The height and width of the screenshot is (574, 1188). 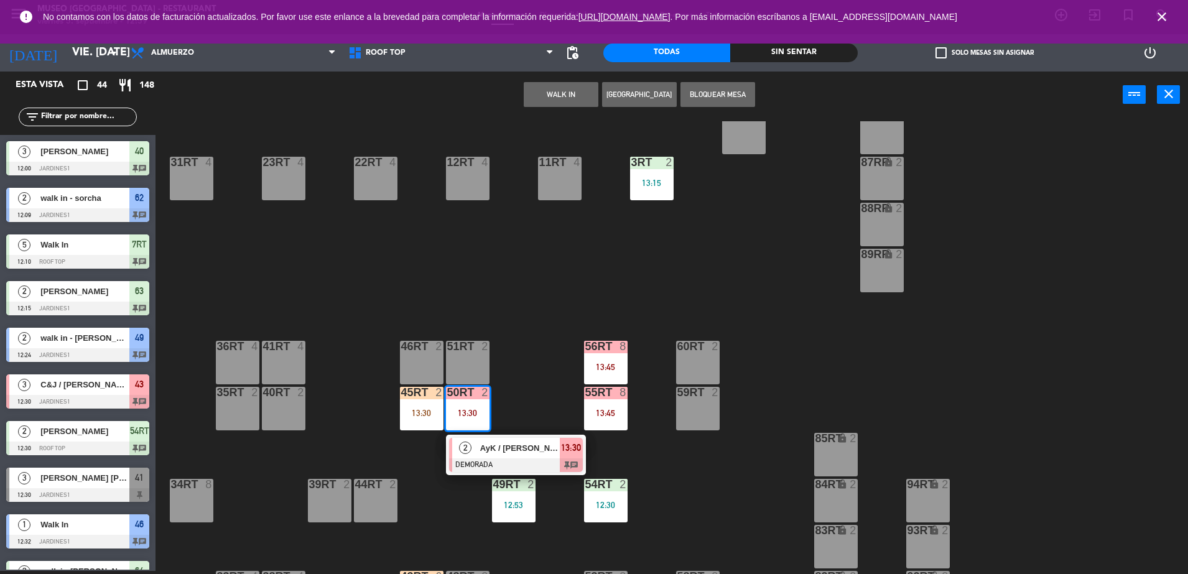 What do you see at coordinates (88, 117) in the screenshot?
I see `input: Filtrar por nombre...` at bounding box center [88, 117].